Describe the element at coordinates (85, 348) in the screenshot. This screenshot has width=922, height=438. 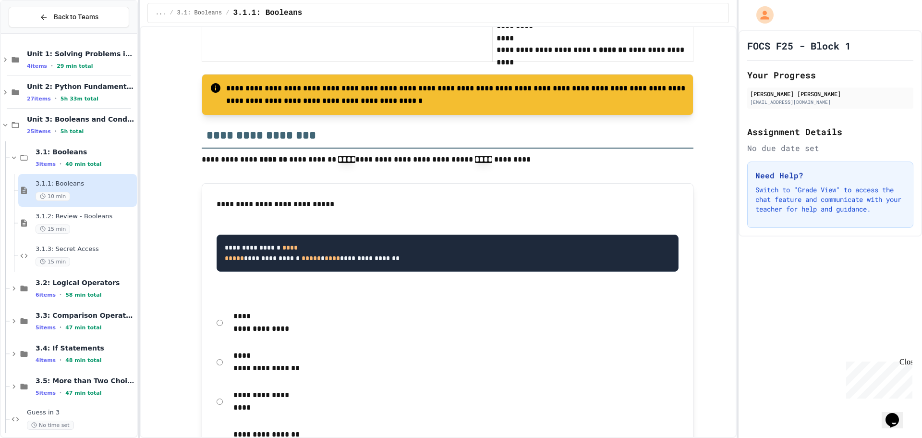
I see `span: 3.4: If Statements` at that location.